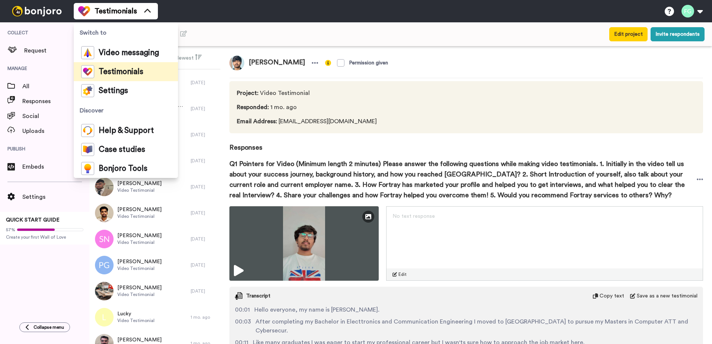  Describe the element at coordinates (242, 310) in the screenshot. I see `span: 00:01` at that location.